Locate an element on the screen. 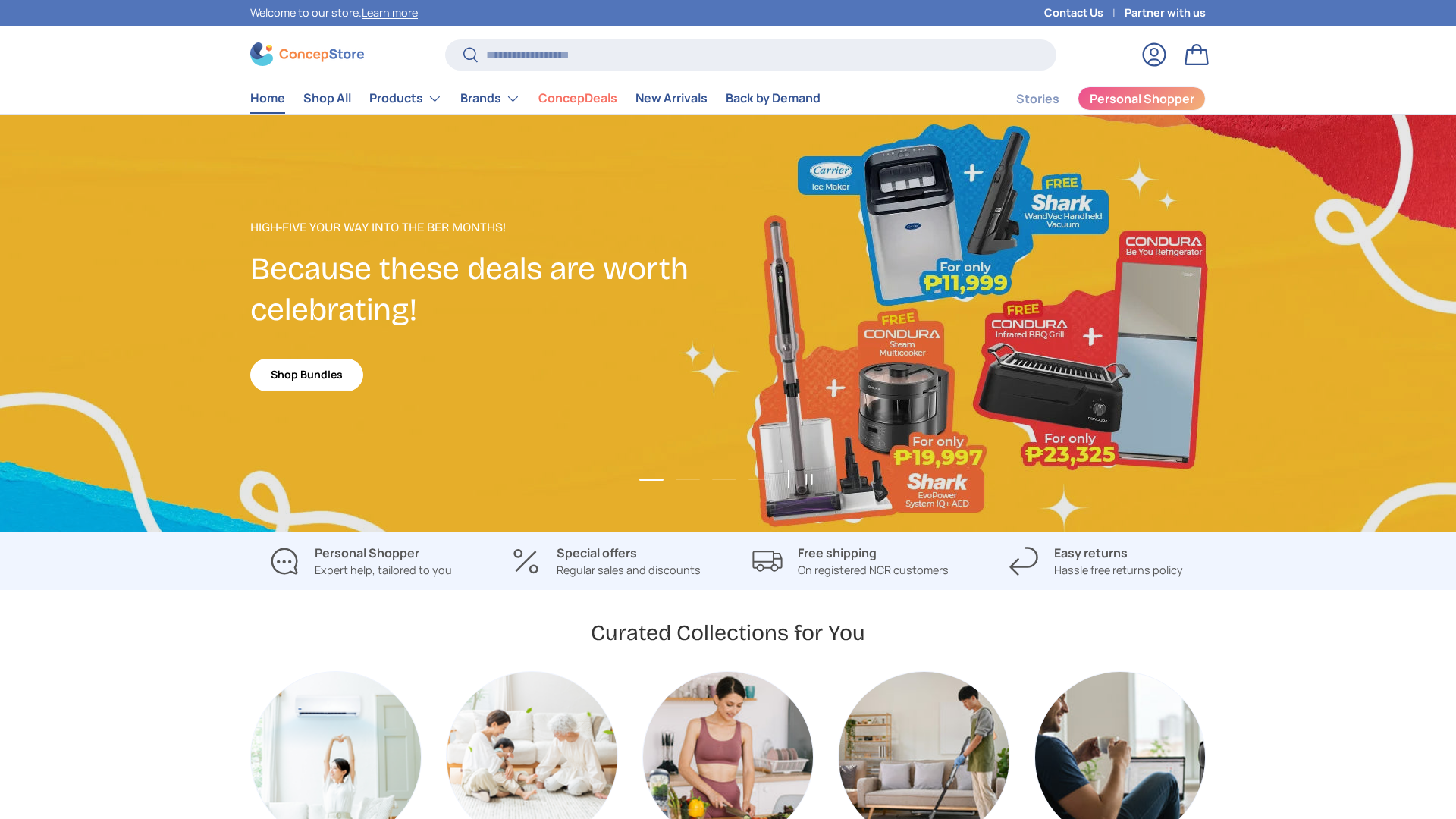 The width and height of the screenshot is (1456, 819). a: Free shipping On registered NCR customers is located at coordinates (849, 561).